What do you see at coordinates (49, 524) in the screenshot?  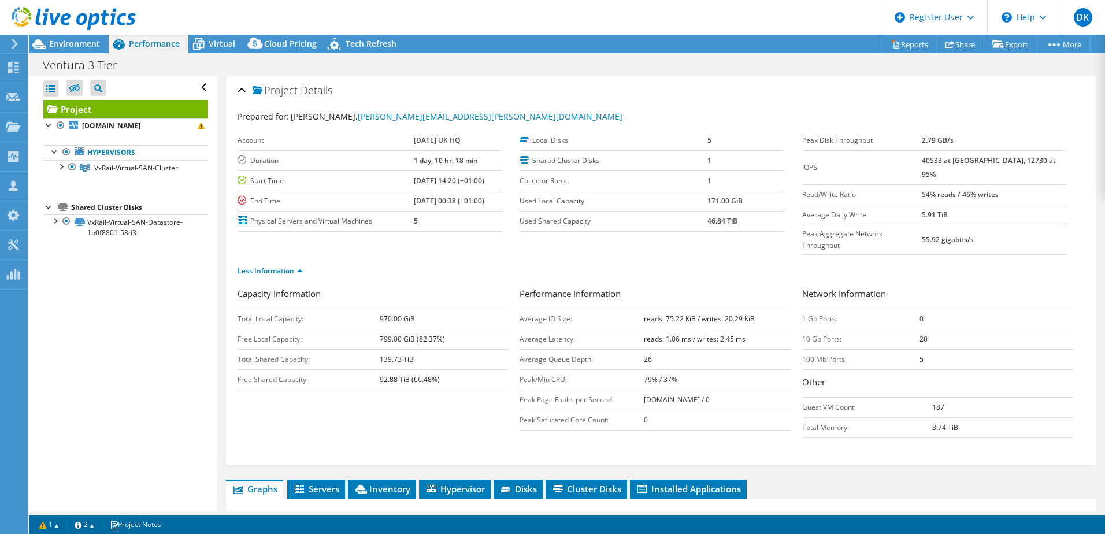 I see `a: 1` at bounding box center [49, 524].